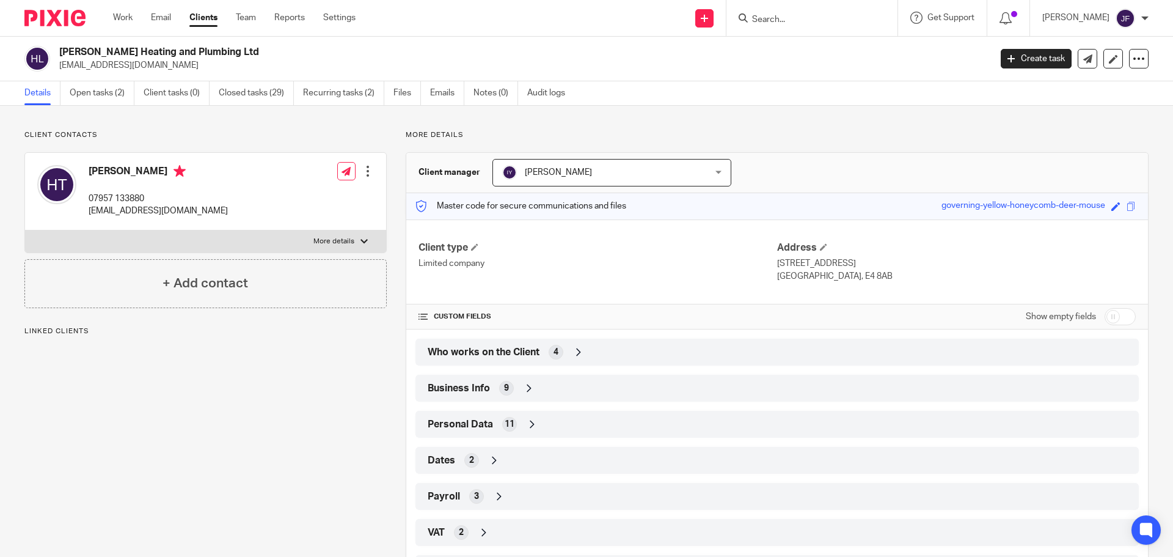 The image size is (1173, 557). I want to click on p: 07957 133880, so click(158, 199).